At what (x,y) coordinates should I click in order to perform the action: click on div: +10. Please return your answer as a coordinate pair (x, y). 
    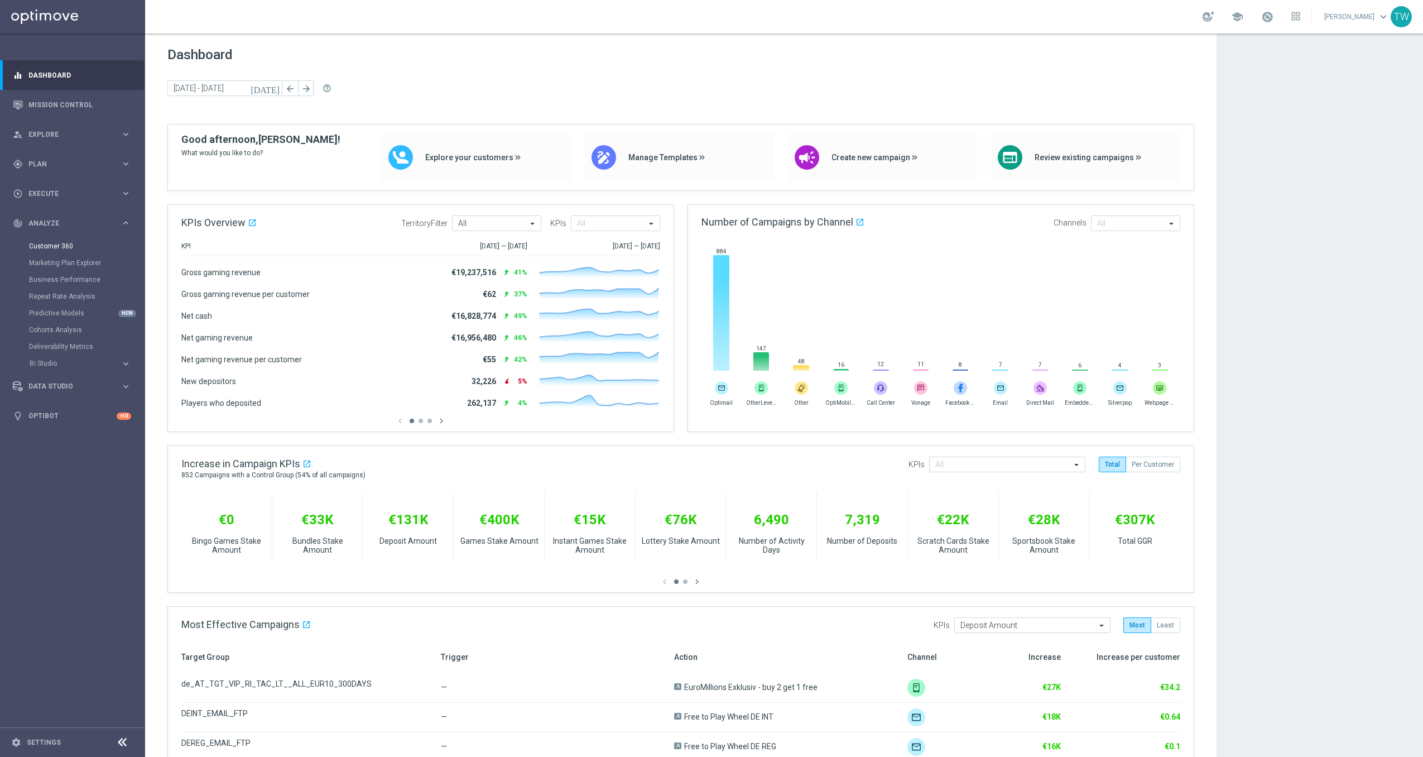
    Looking at the image, I should click on (124, 416).